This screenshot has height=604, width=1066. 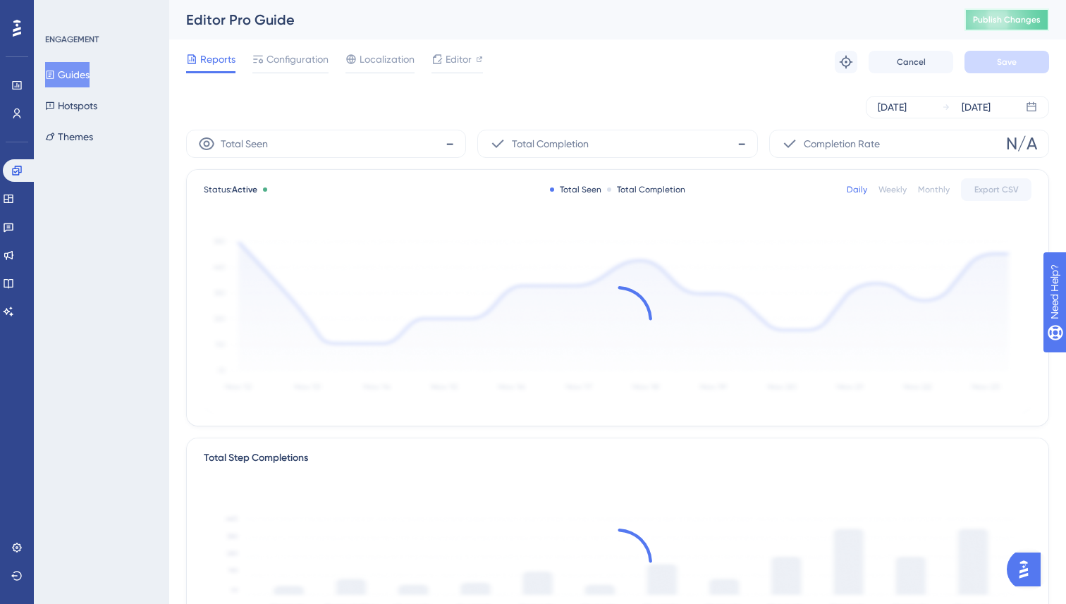 I want to click on span: Total Completion, so click(x=550, y=144).